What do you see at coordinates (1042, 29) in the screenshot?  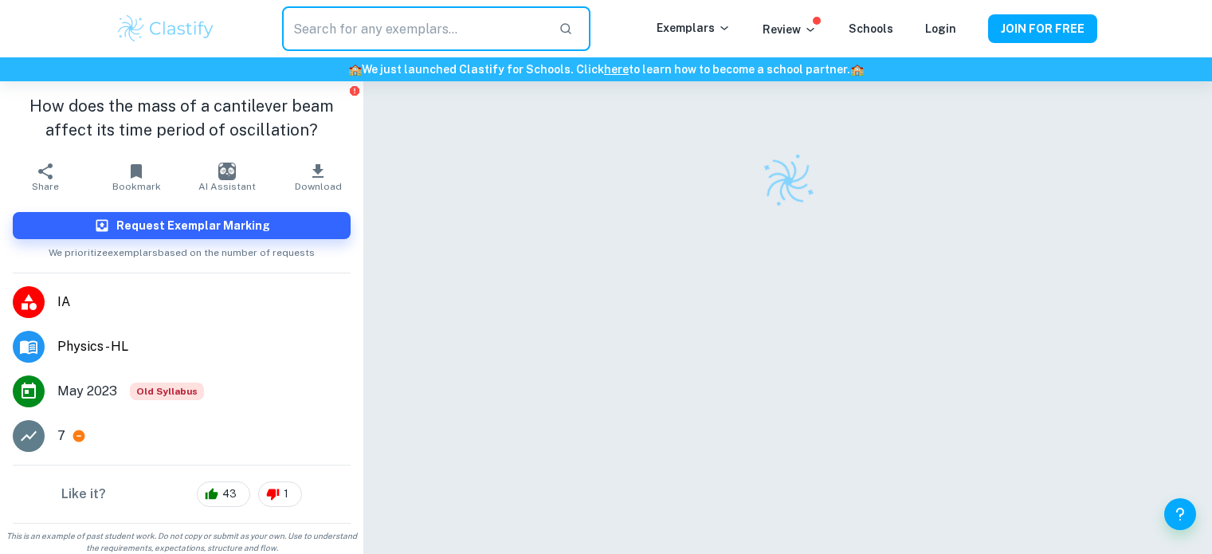 I see `a: JOIN FOR FREE` at bounding box center [1042, 29].